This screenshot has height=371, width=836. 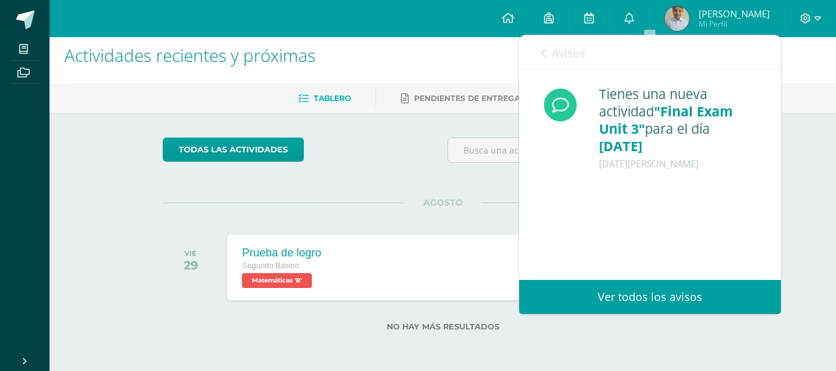 What do you see at coordinates (720, 52) in the screenshot?
I see `span: avisos sin leer` at bounding box center [720, 52].